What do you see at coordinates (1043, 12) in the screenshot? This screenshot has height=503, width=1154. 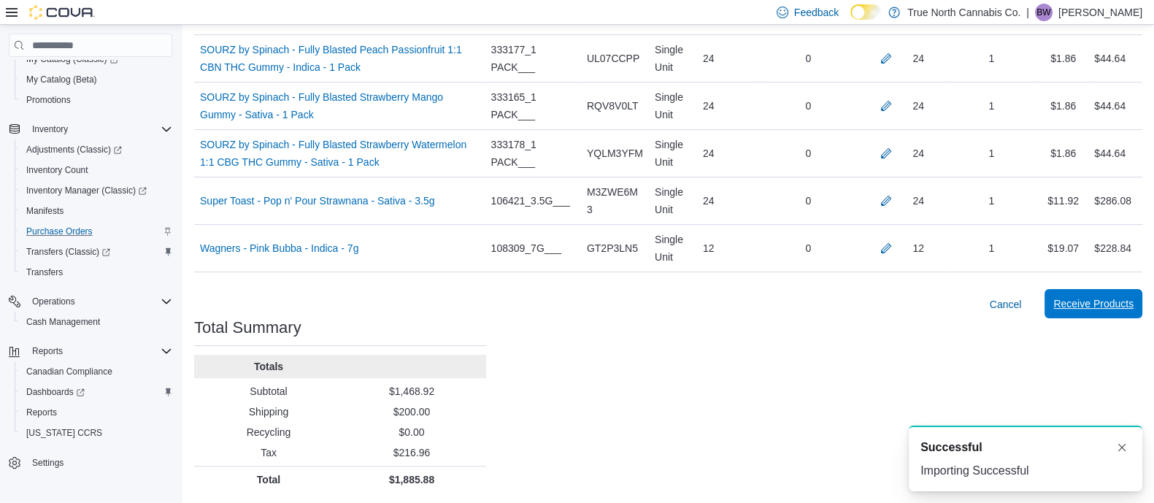 I see `span: BW` at bounding box center [1043, 12].